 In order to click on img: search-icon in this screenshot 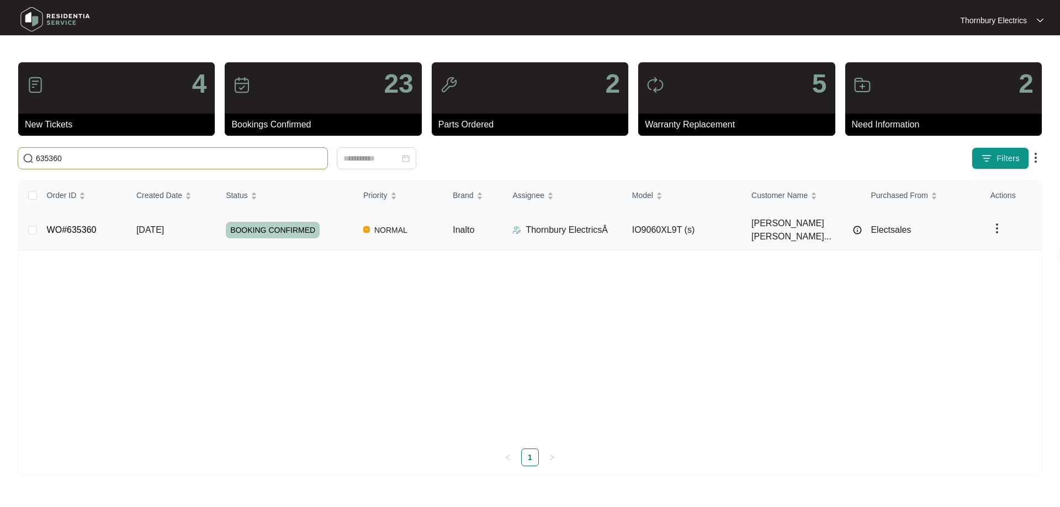, I will do `click(28, 158)`.